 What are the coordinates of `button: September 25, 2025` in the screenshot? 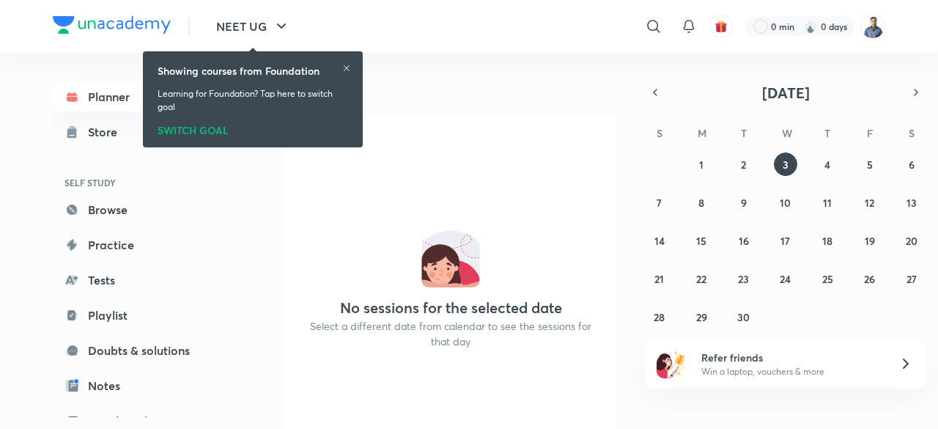 It's located at (827, 278).